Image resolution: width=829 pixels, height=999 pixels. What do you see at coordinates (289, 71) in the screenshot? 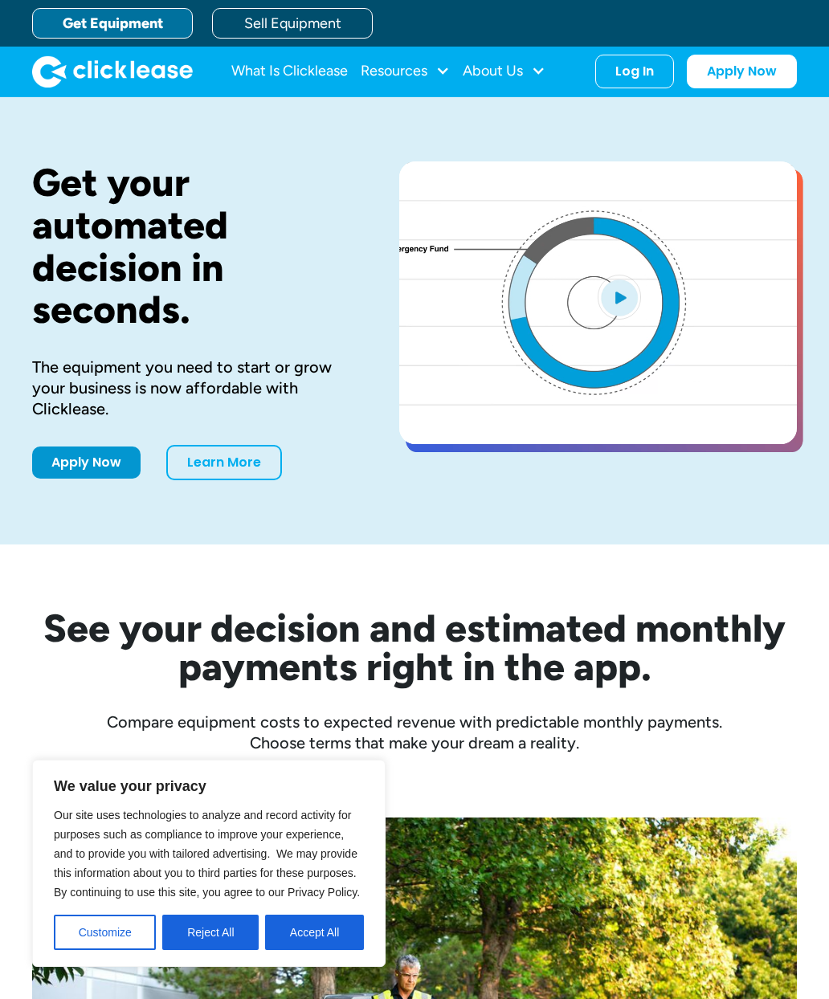
I see `a: What Is Clicklease` at bounding box center [289, 71].